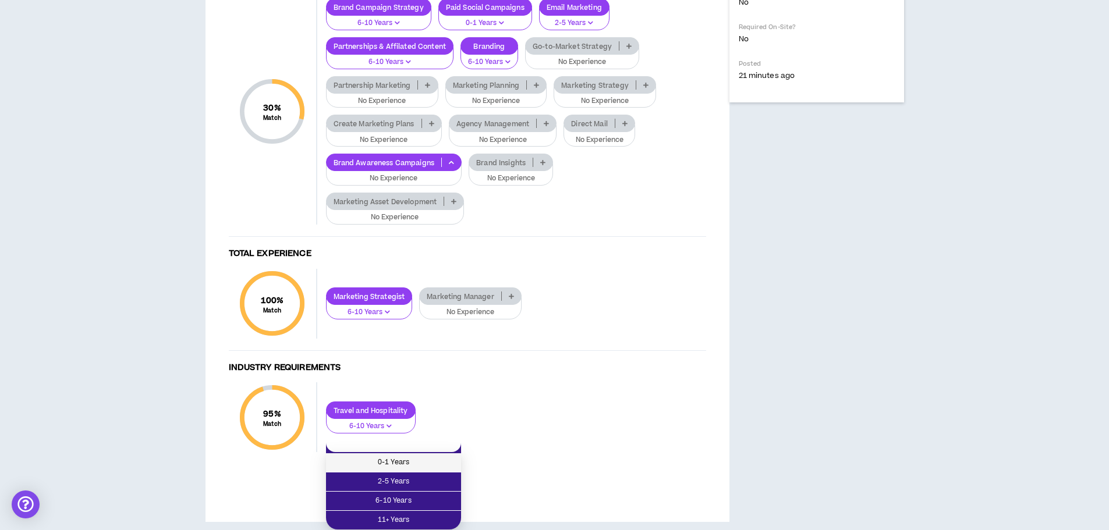 The height and width of the screenshot is (530, 1109). I want to click on p: Marketing Asset Development, so click(385, 201).